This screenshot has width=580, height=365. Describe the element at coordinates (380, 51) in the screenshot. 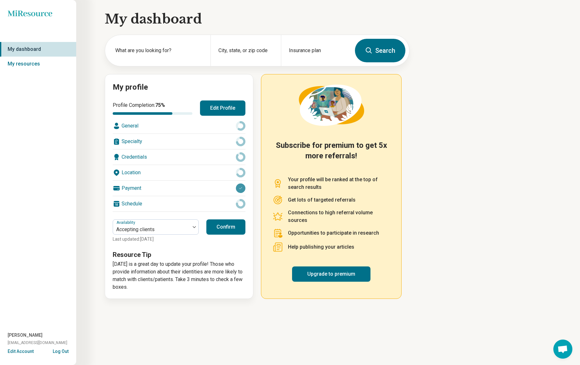

I see `button: Search` at that location.